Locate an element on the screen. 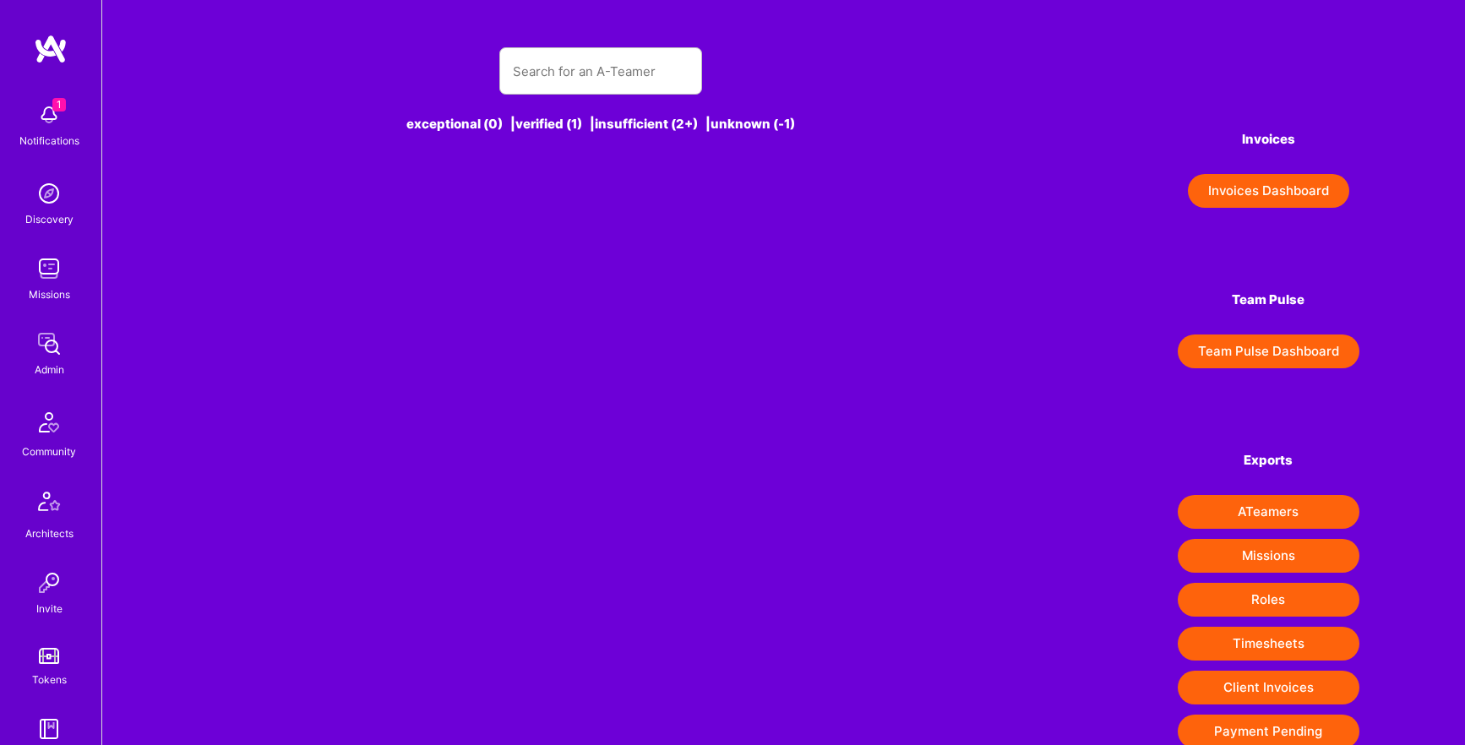 The image size is (1465, 745). button: Team Pulse Dashboard is located at coordinates (1268, 351).